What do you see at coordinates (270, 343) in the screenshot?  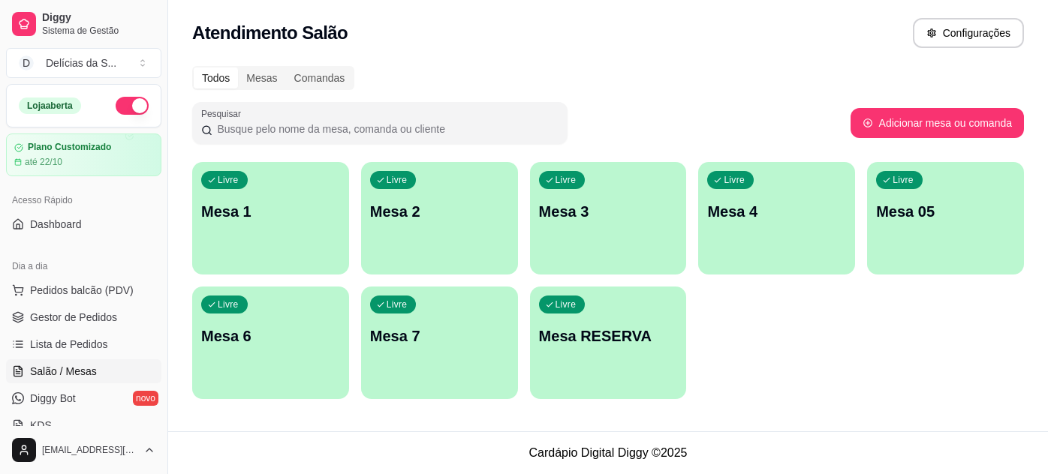 I see `button: LivreMesa 6` at bounding box center [270, 343].